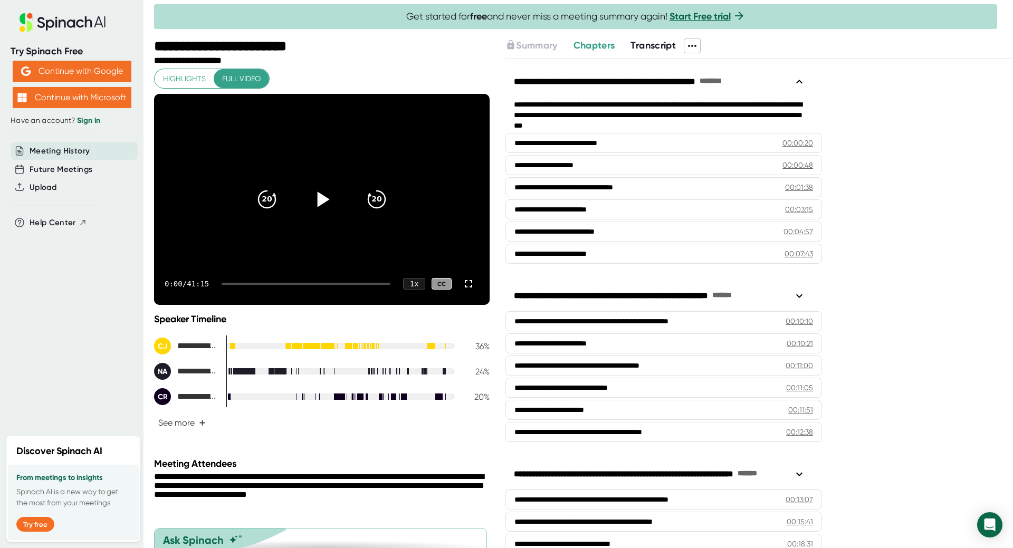  Describe the element at coordinates (990, 525) in the screenshot. I see `div: Open Intercom Messenger` at that location.